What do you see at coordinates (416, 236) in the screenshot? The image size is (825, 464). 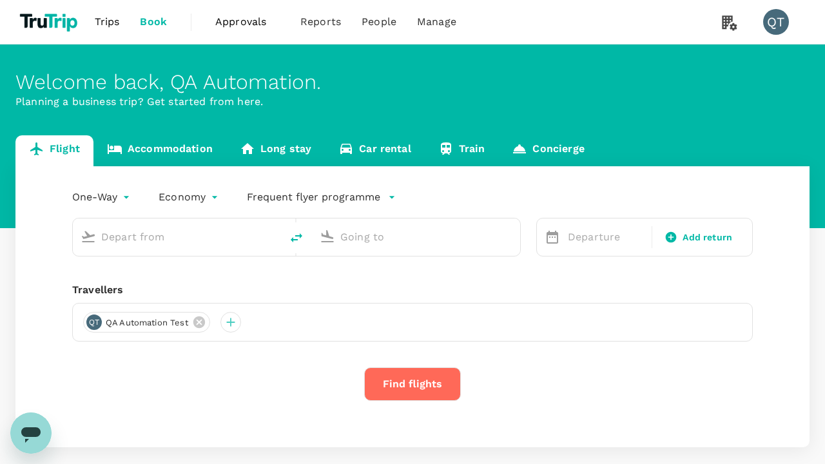 I see `input: Going to` at bounding box center [416, 236].